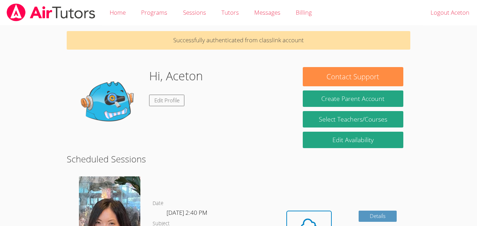 This screenshot has height=226, width=477. Describe the element at coordinates (176, 76) in the screenshot. I see `h1: Hi, Aceton` at that location.